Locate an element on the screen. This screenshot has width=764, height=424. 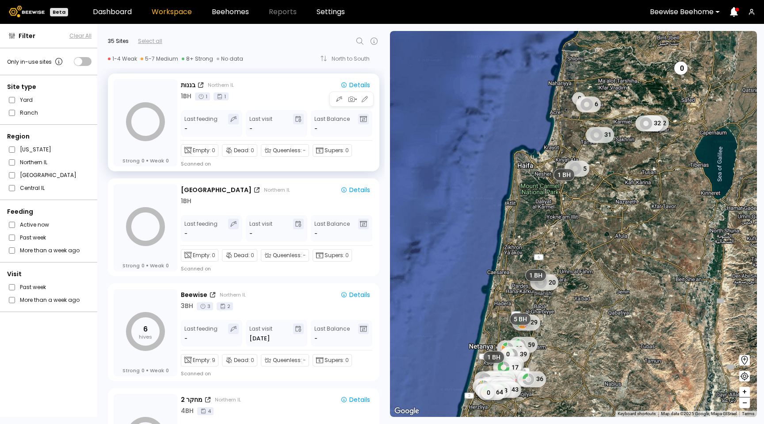
div: 6 is located at coordinates (589, 104).